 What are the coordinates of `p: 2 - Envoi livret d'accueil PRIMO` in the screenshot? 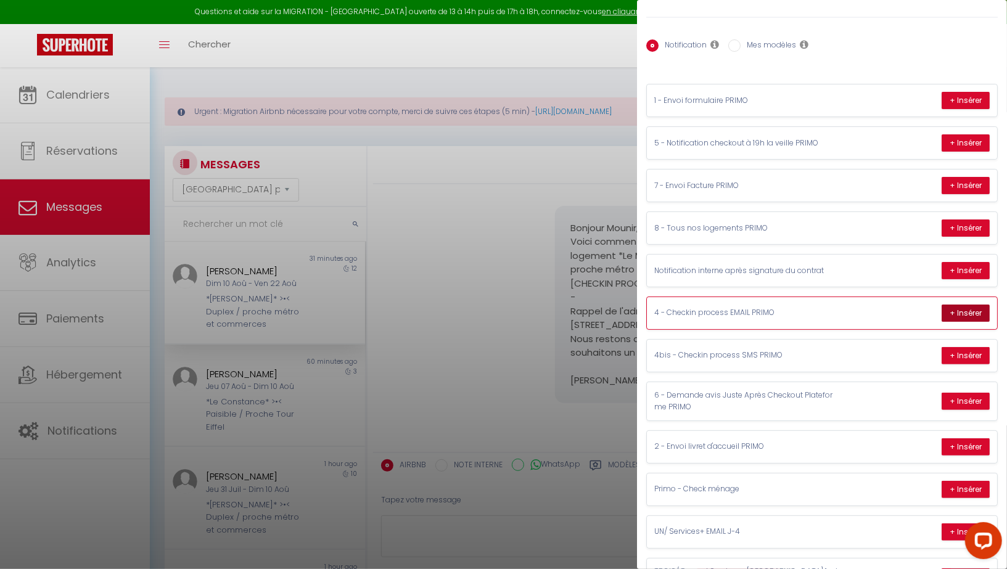 It's located at (747, 447).